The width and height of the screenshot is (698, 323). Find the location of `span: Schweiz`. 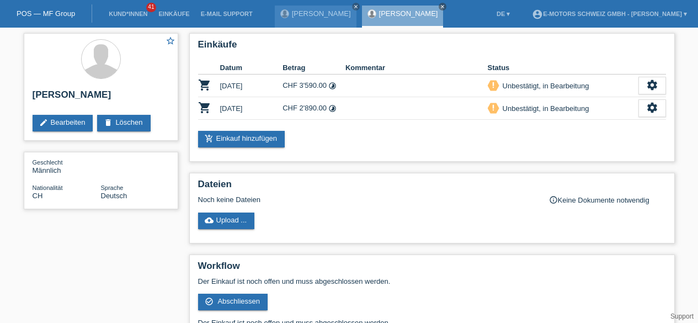

span: Schweiz is located at coordinates (37, 195).